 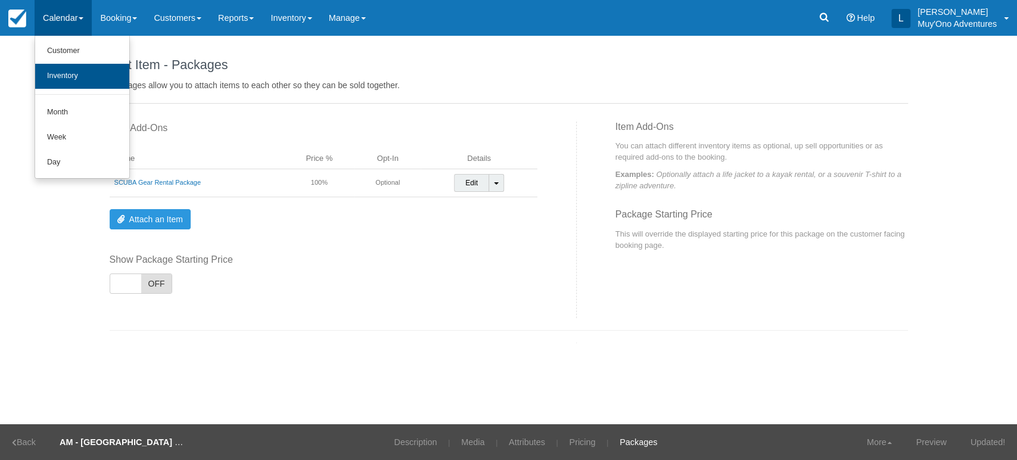 What do you see at coordinates (158, 182) in the screenshot?
I see `a: SCUBA Gear Rental Package` at bounding box center [158, 182].